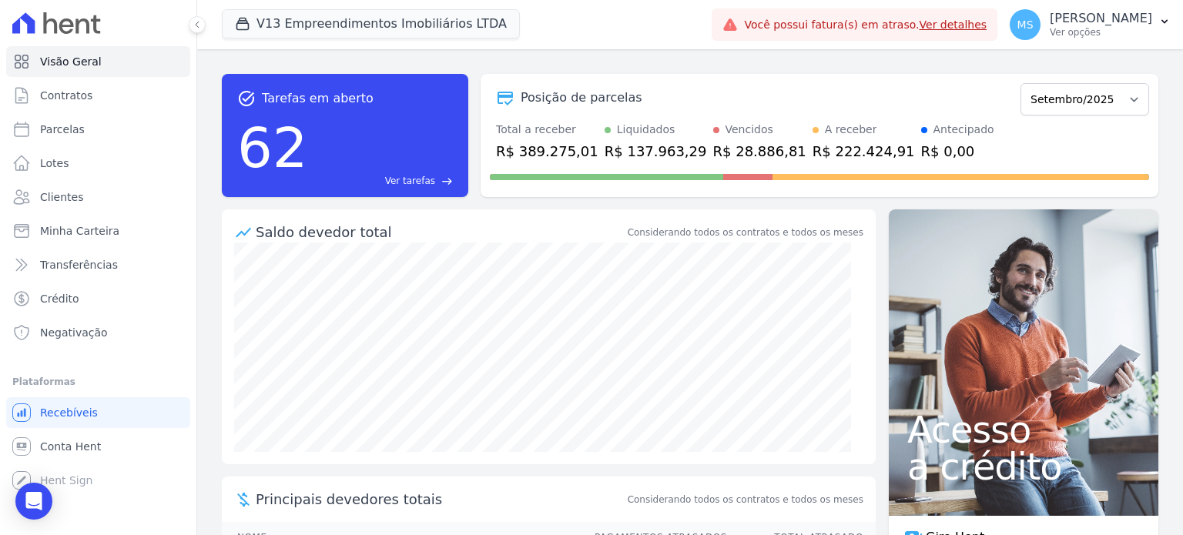  Describe the element at coordinates (98, 413) in the screenshot. I see `a: Recebíveis` at that location.